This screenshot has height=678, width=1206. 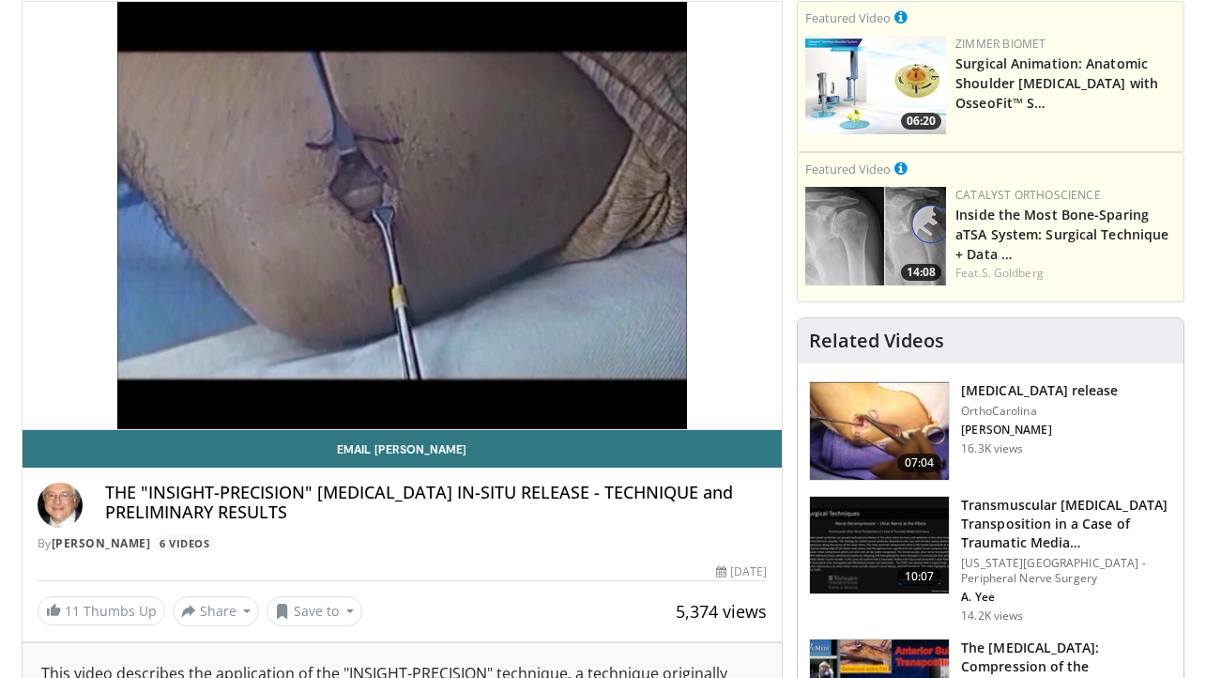 I want to click on a: Catalyst OrthoScience, so click(x=1028, y=194).